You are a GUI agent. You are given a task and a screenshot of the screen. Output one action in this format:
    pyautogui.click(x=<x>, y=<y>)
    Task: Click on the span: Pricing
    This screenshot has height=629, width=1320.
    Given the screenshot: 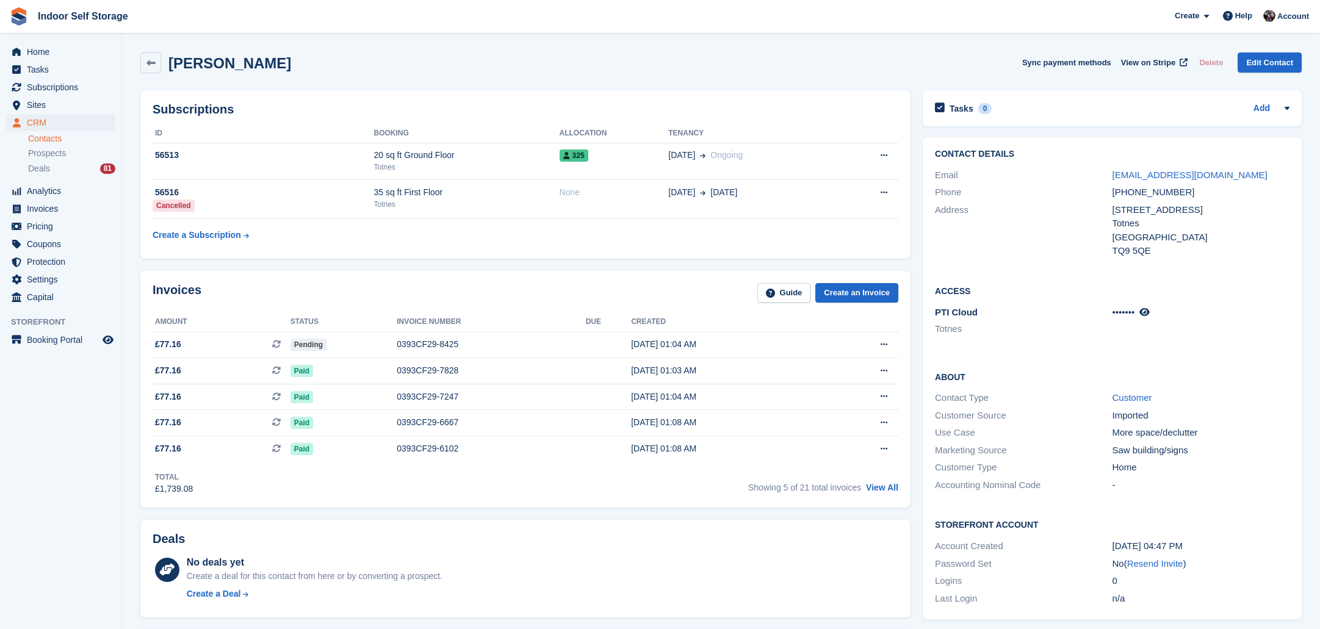 What is the action you would take?
    pyautogui.click(x=63, y=226)
    